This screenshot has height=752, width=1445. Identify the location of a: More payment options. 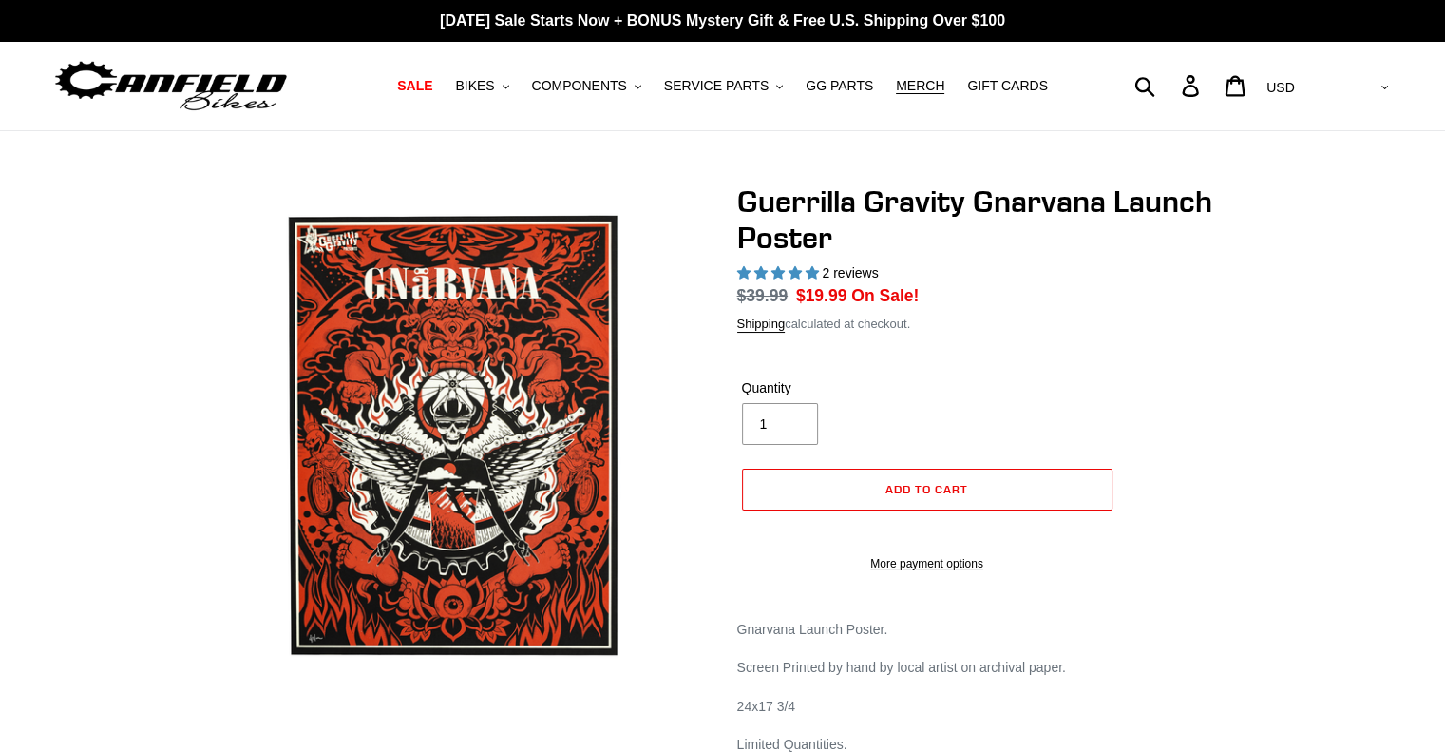
(927, 563).